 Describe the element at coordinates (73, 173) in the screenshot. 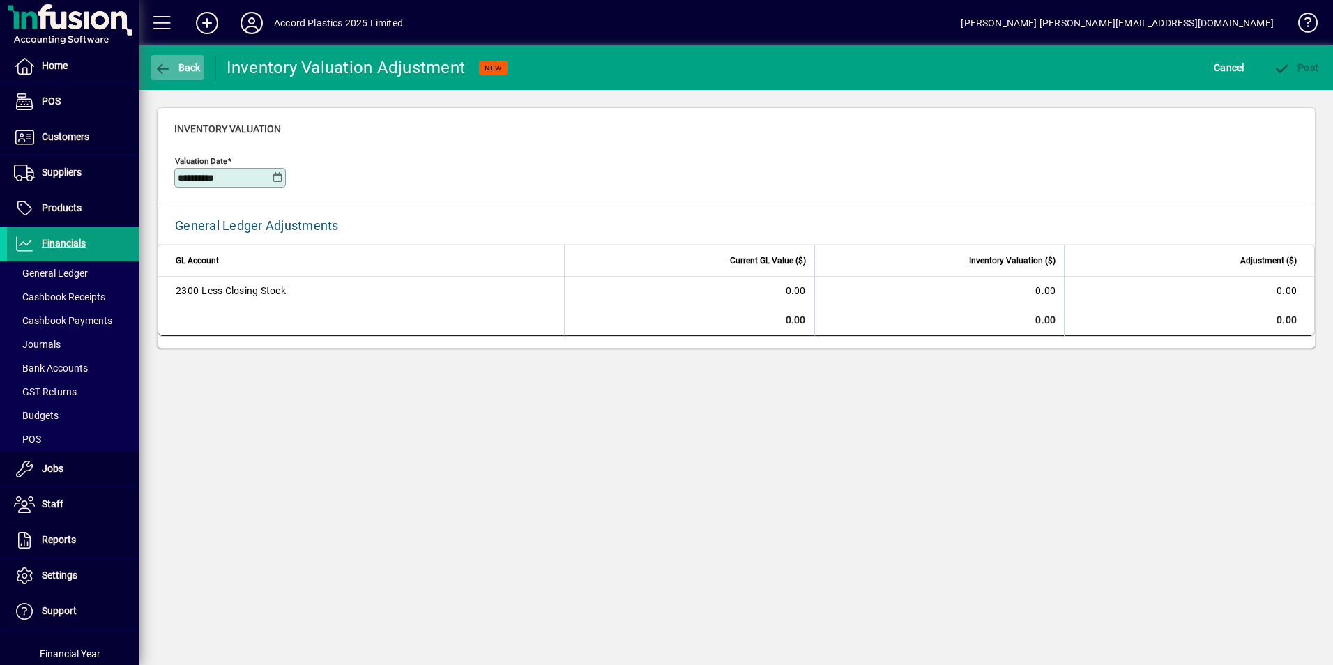

I see `a: Suppliers` at that location.